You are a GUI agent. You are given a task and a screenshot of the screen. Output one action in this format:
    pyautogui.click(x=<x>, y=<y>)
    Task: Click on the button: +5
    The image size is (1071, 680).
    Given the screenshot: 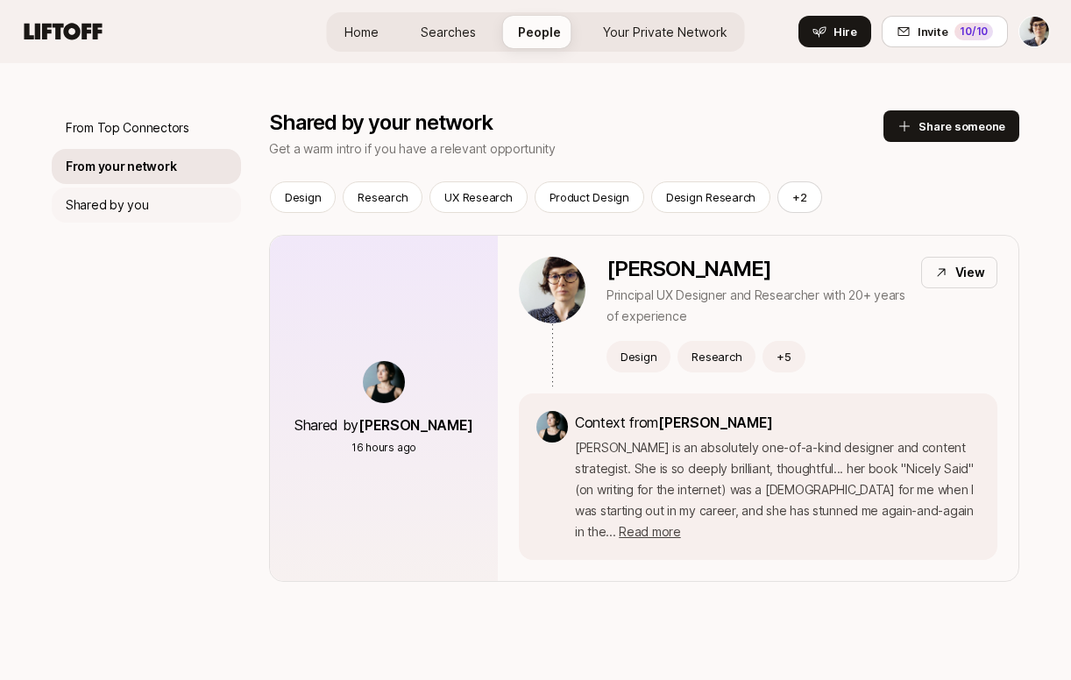 What is the action you would take?
    pyautogui.click(x=783, y=357)
    